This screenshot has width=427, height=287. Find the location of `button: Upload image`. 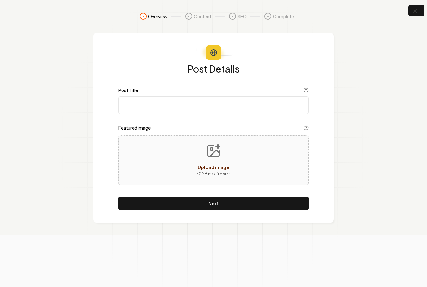

button: Upload image is located at coordinates (214, 160).